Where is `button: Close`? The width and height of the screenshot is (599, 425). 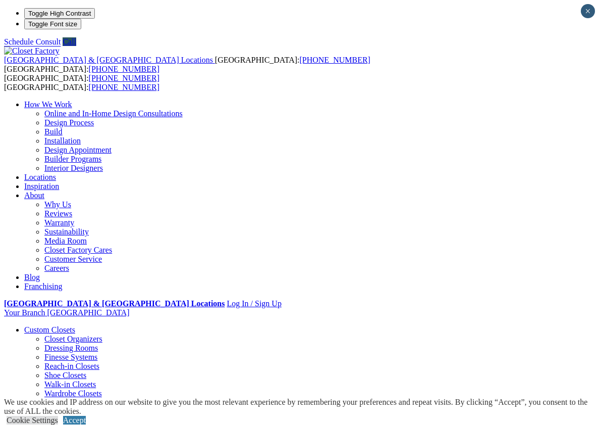
button: Close is located at coordinates (588, 11).